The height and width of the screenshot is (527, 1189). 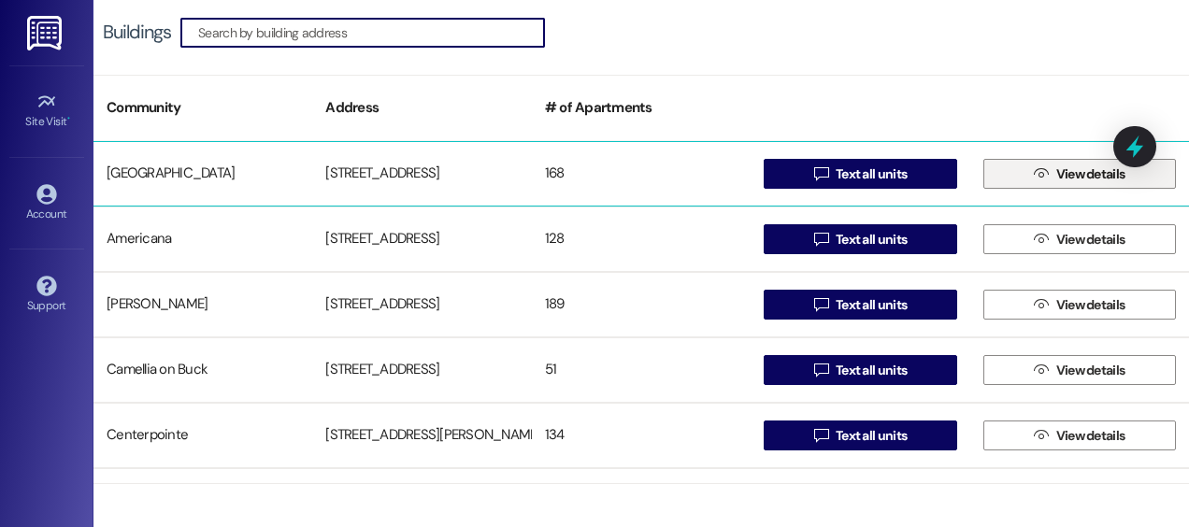 I want to click on div: Address, so click(x=422, y=107).